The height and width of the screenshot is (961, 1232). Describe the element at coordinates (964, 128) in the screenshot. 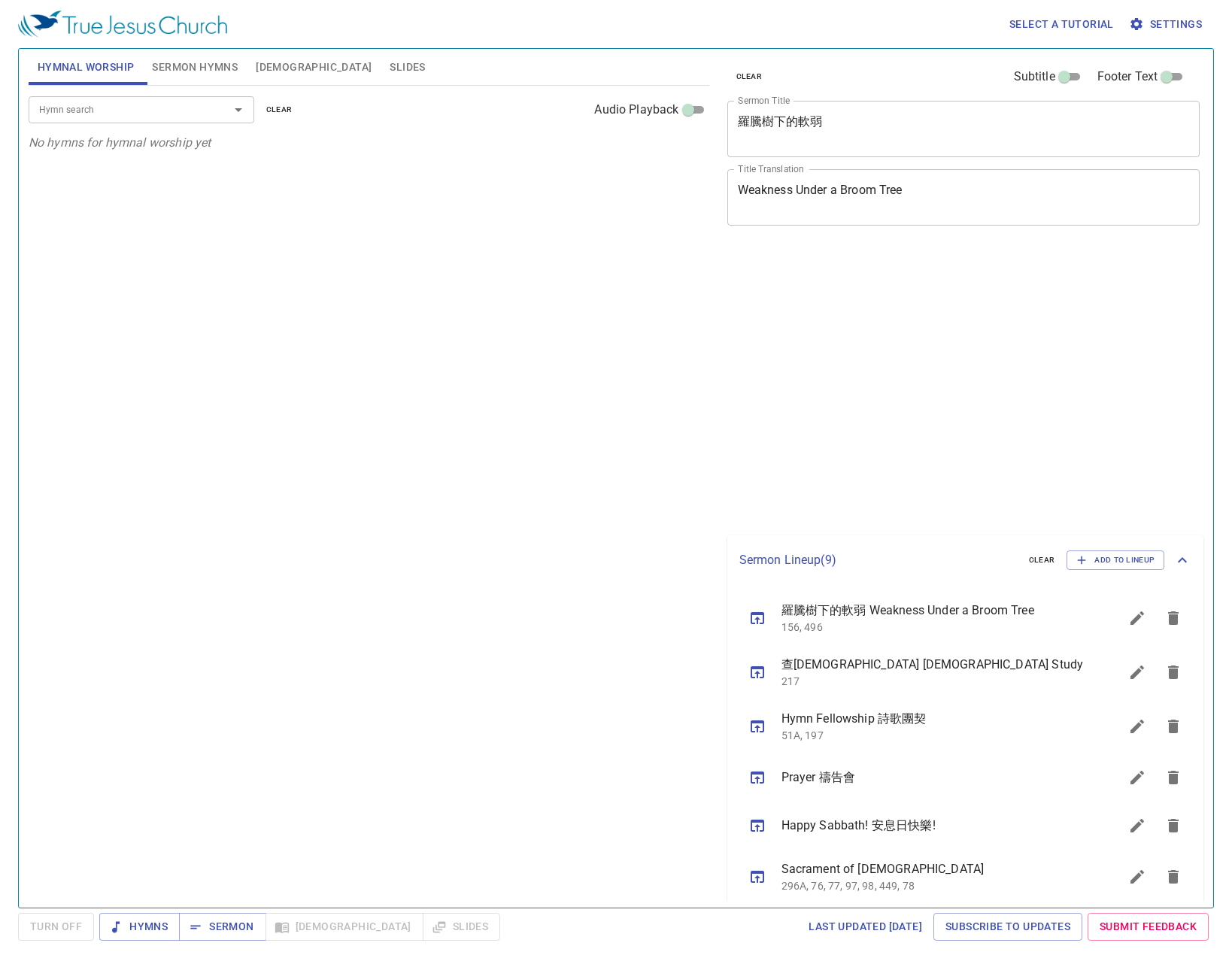

I see `textarea: 羅騰樹下的軟弱` at that location.